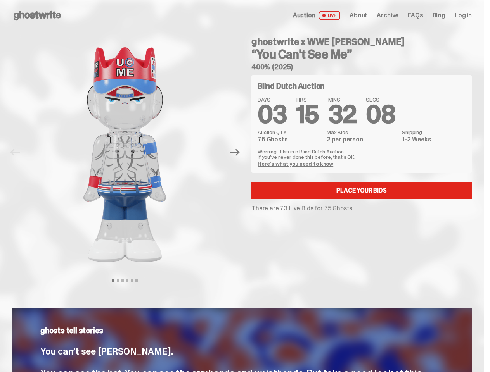 Image resolution: width=490 pixels, height=372 pixels. Describe the element at coordinates (136, 281) in the screenshot. I see `button: View slide 6` at that location.